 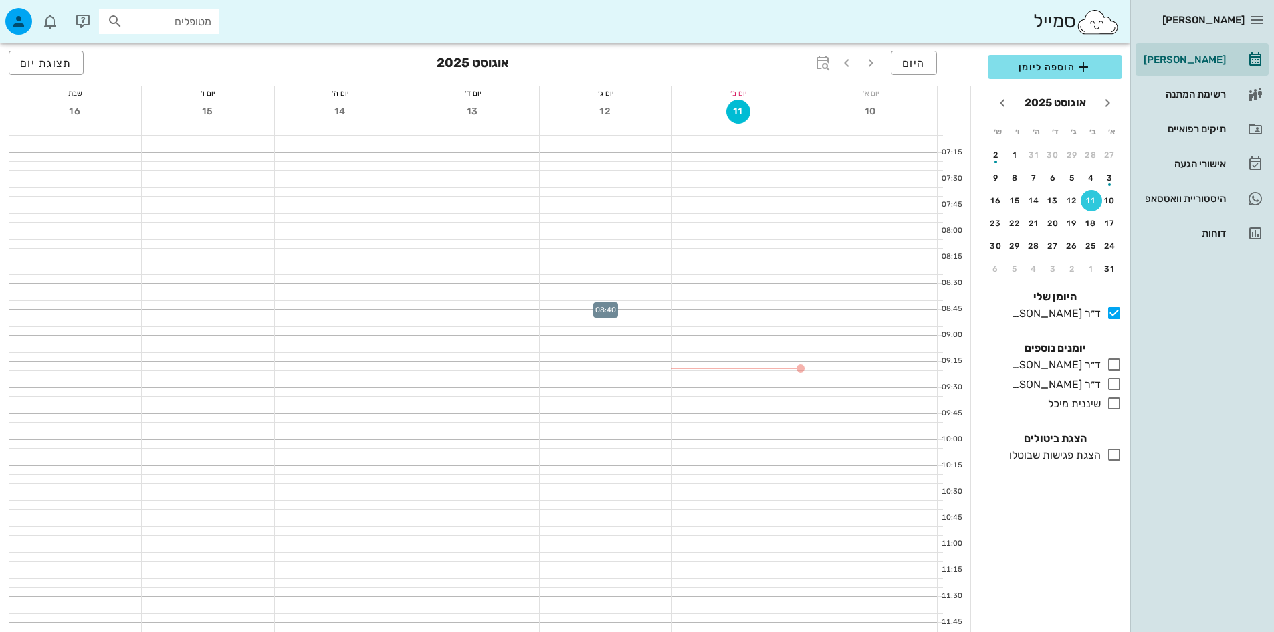 What do you see at coordinates (1092, 246) in the screenshot?
I see `div: 25` at bounding box center [1092, 246].